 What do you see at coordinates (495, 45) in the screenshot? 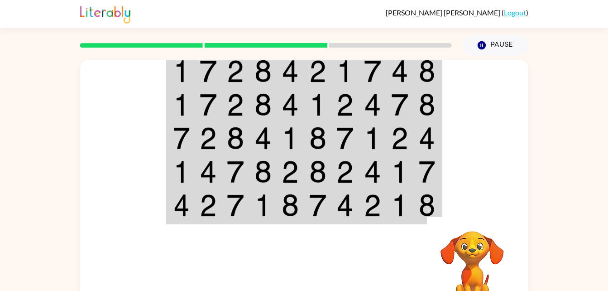
I see `button: Pause` at bounding box center [495, 45].